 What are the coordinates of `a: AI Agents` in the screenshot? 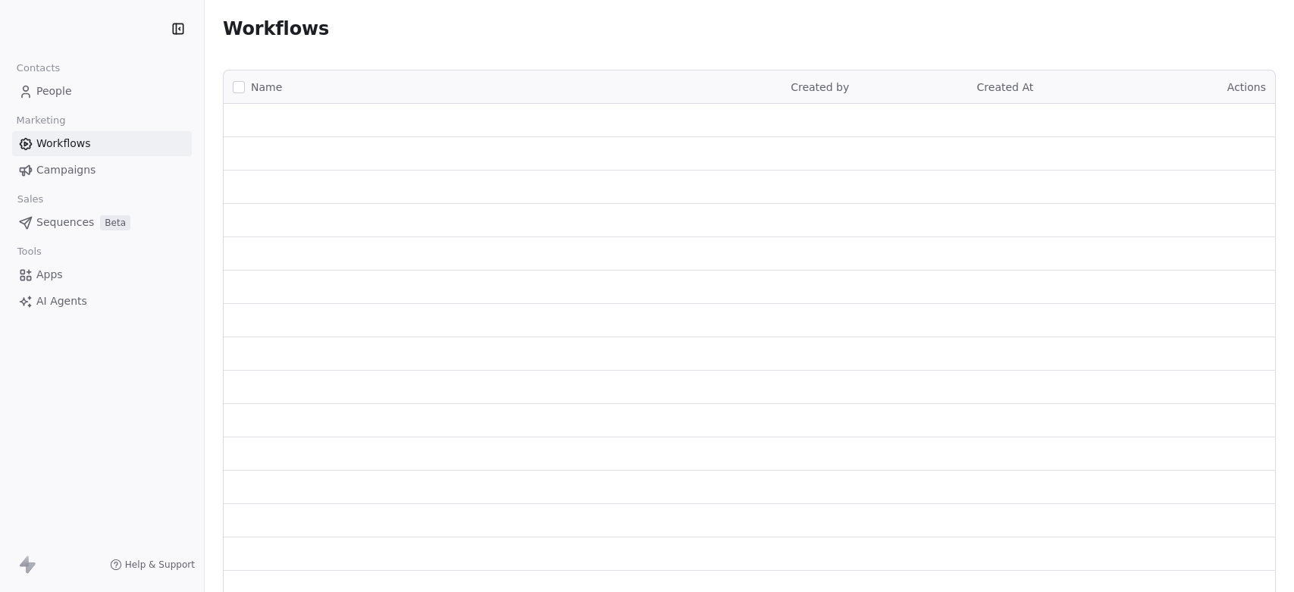 It's located at (102, 301).